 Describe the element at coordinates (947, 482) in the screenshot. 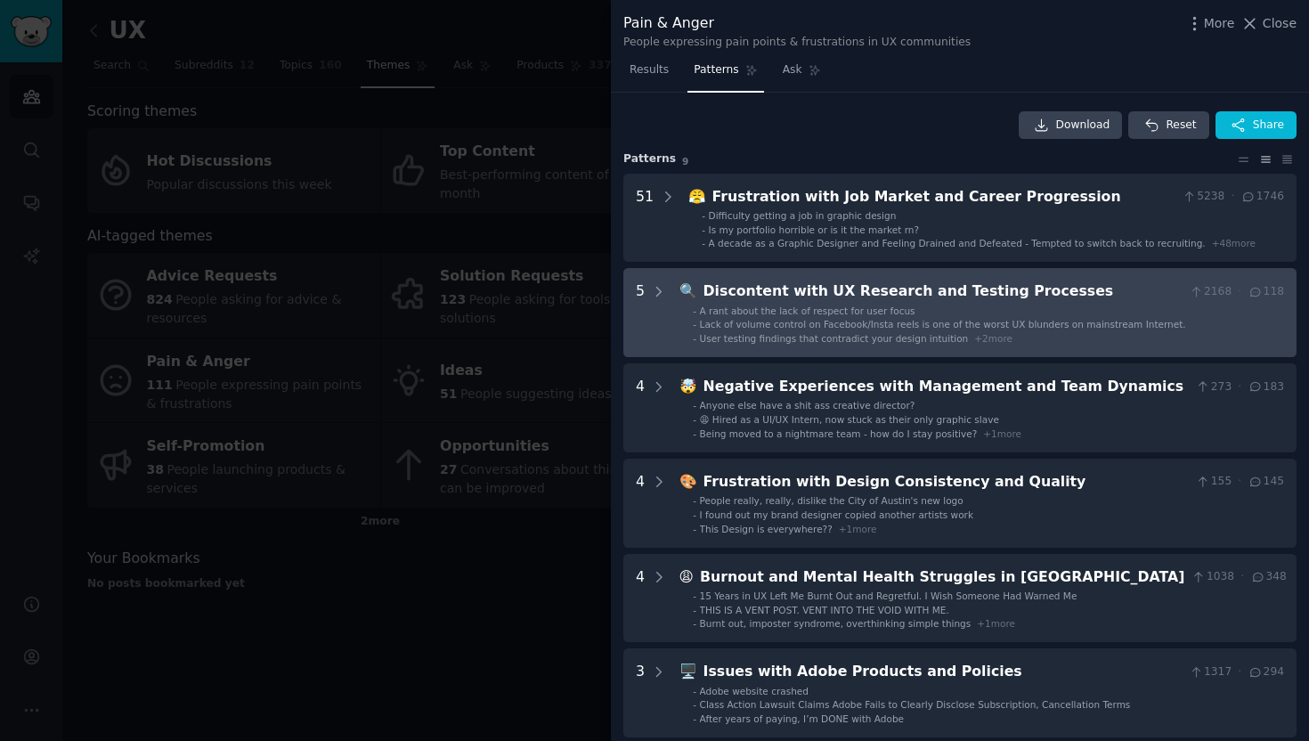

I see `div: Frustration with Design Consistency and Quality` at that location.